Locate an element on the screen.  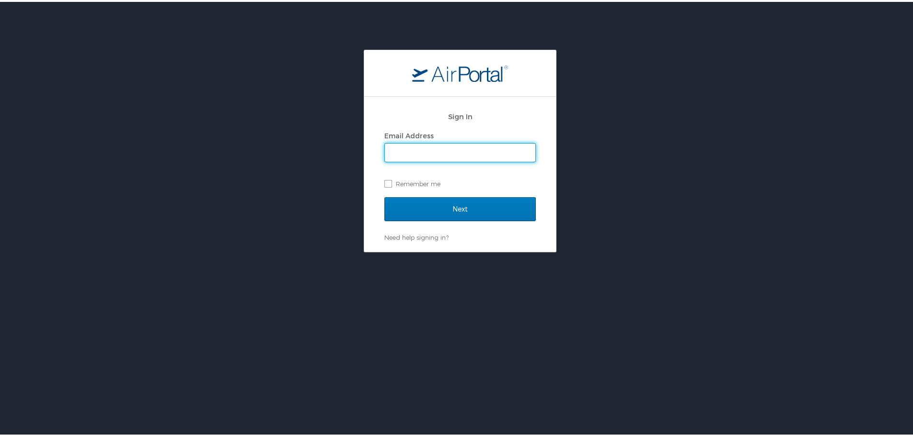
a: Need help signing in? is located at coordinates (416, 236).